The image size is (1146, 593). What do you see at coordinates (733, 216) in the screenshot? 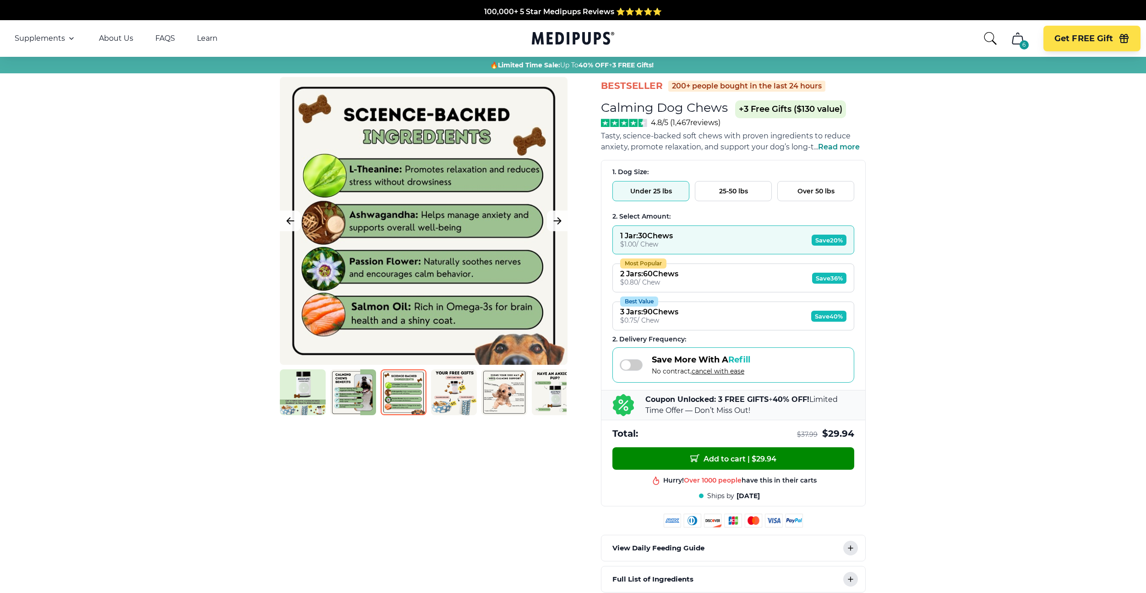
I see `div: 2. Select Amount:` at bounding box center [733, 216].